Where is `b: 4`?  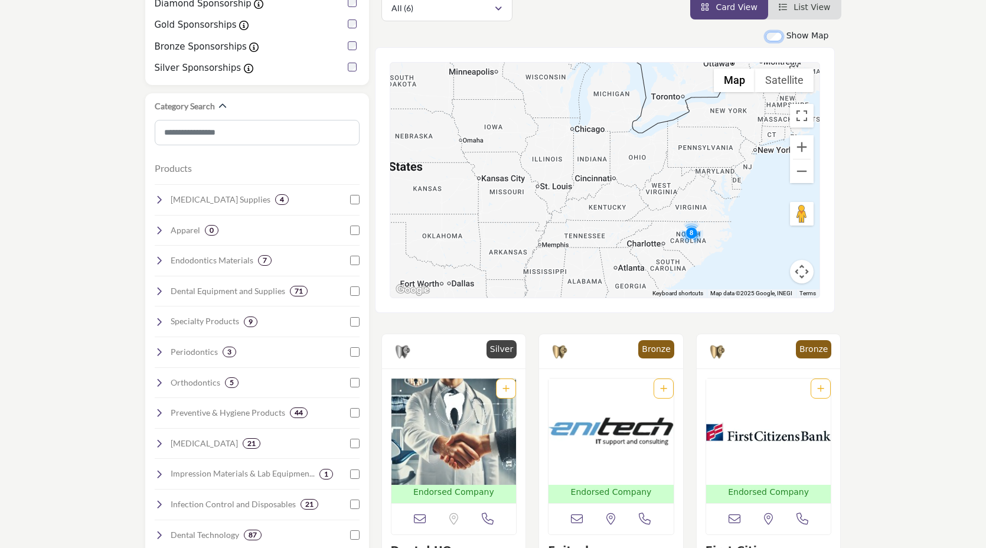
b: 4 is located at coordinates (282, 200).